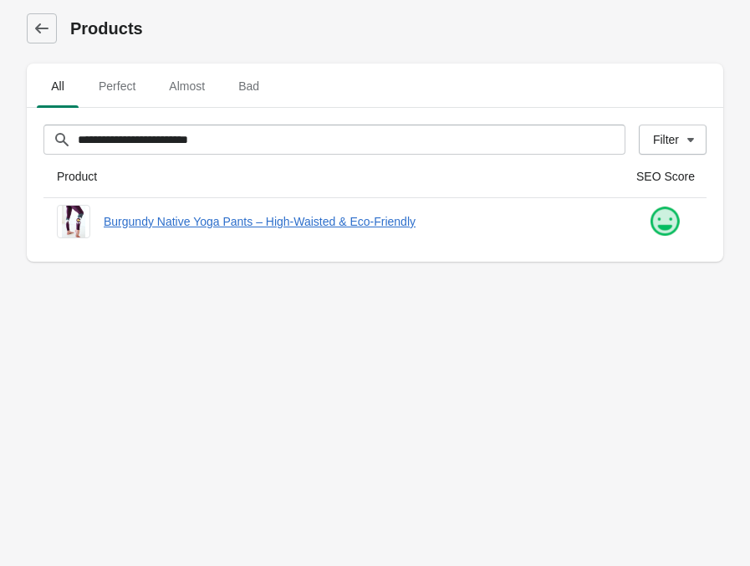  Describe the element at coordinates (58, 86) in the screenshot. I see `span: All` at that location.